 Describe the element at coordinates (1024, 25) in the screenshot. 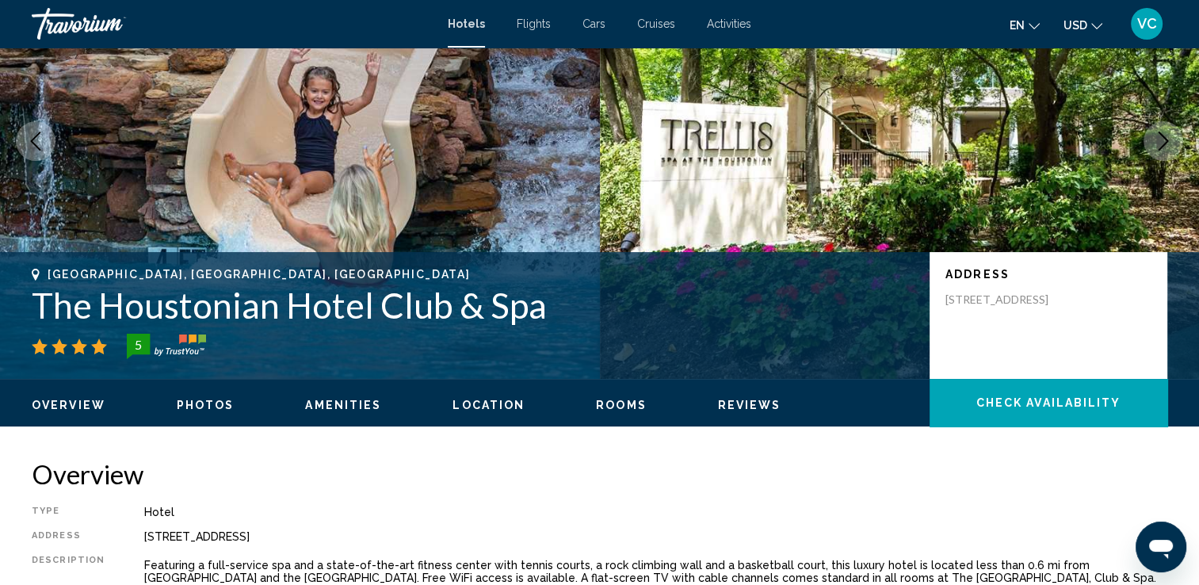

I see `button: Change language` at that location.